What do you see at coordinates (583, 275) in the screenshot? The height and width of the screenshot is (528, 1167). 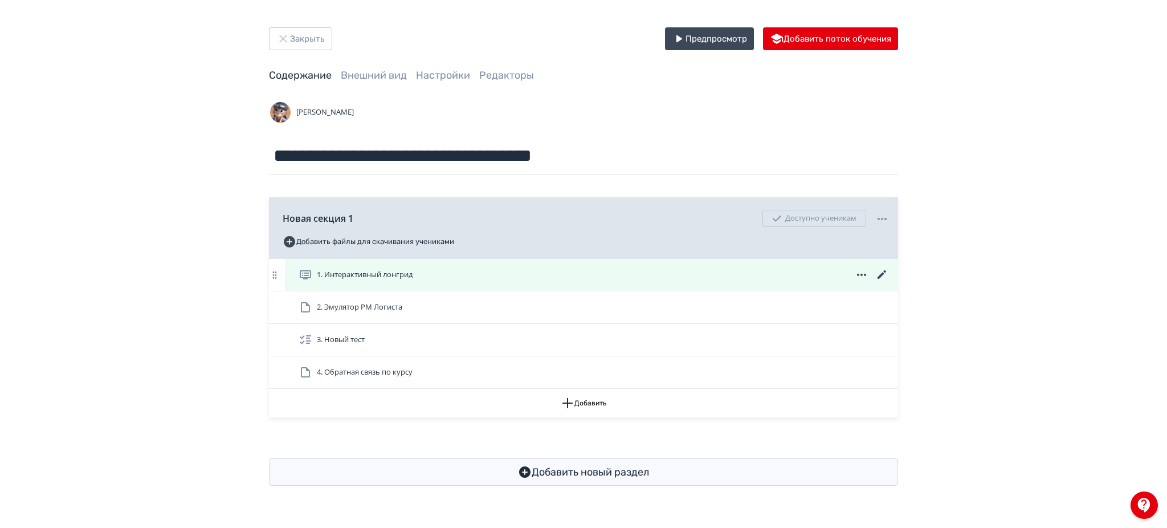 I see `div: 1. Интерактивный лонгрид` at bounding box center [583, 275].